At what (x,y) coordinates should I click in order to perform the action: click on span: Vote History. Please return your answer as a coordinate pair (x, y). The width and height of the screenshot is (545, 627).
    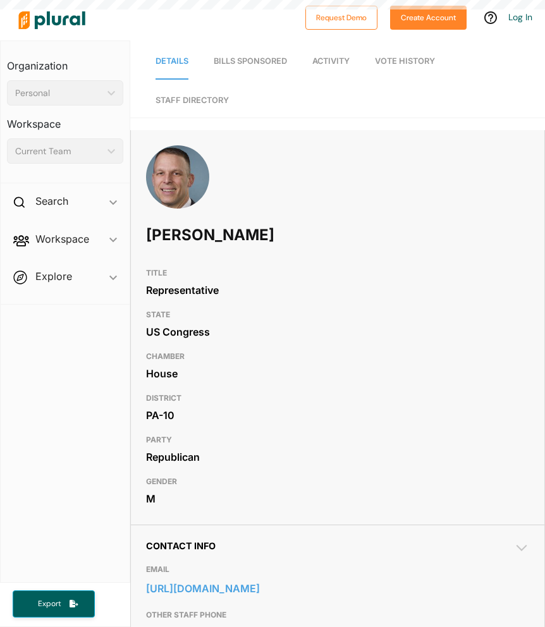
    Looking at the image, I should click on (405, 61).